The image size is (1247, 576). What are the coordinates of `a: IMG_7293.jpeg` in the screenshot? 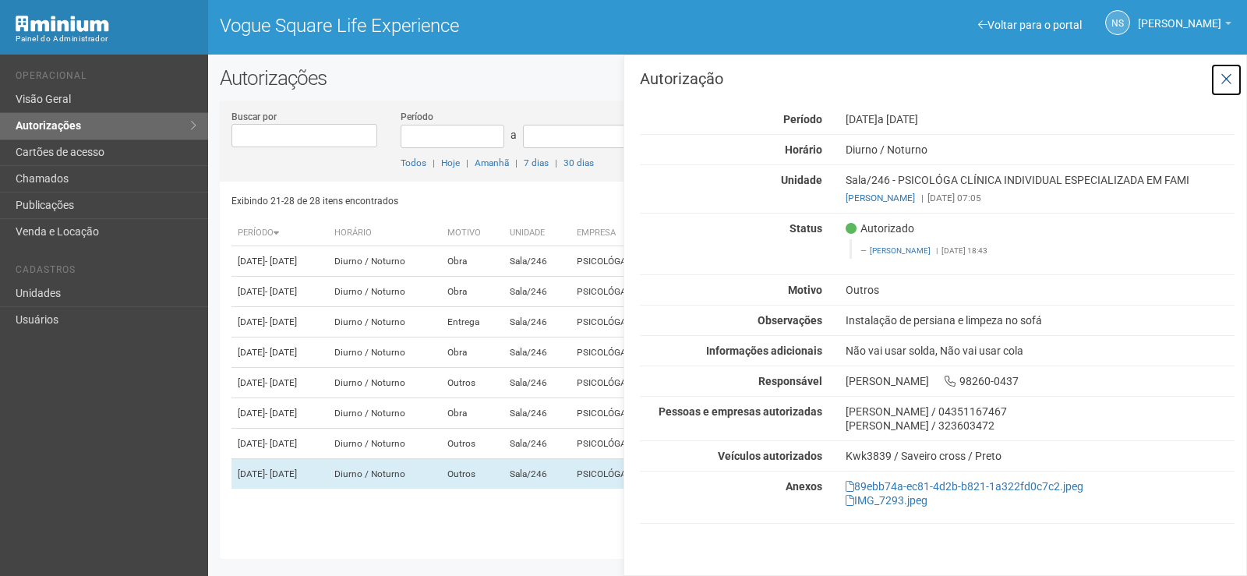 It's located at (886, 500).